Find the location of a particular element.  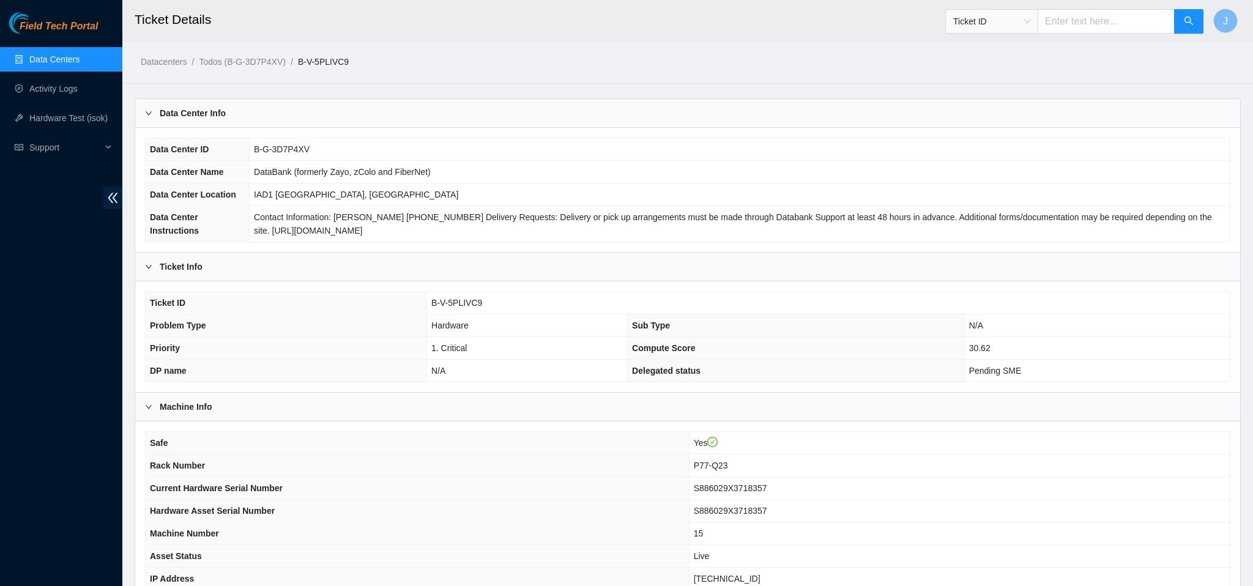

span: read is located at coordinates (19, 147).